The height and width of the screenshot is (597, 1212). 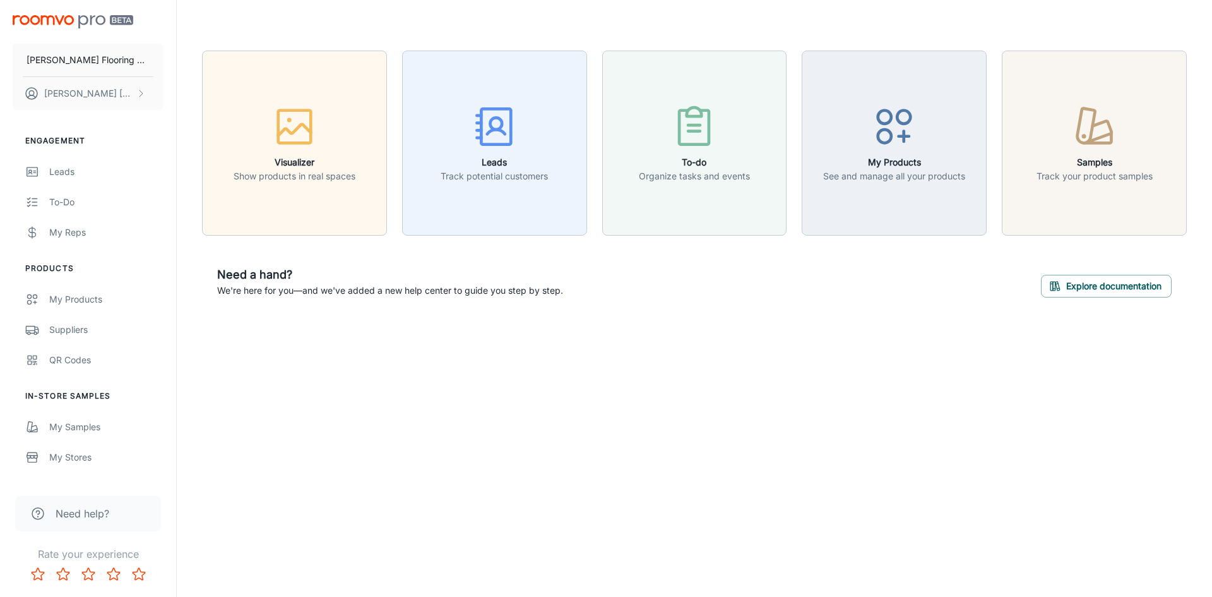 What do you see at coordinates (1106, 286) in the screenshot?
I see `button: Explore documentation` at bounding box center [1106, 286].